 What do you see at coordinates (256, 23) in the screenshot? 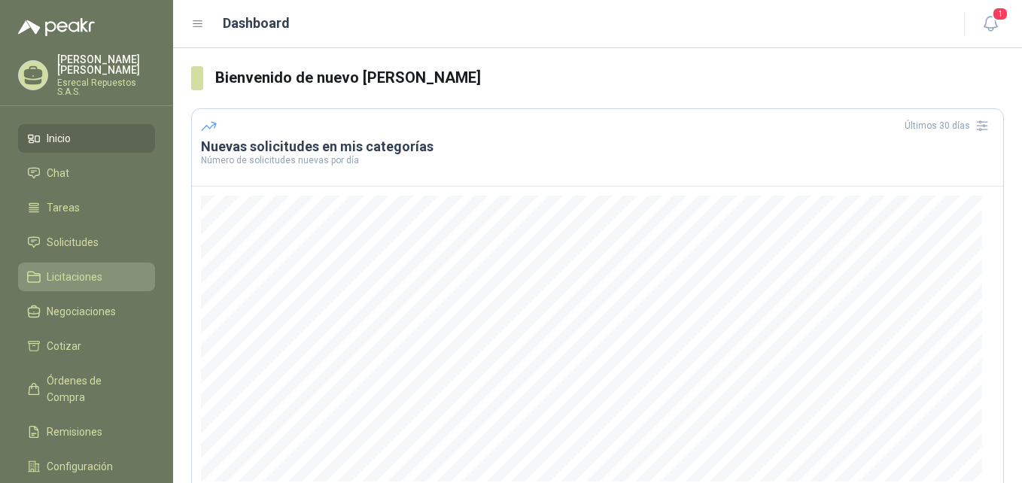
I see `h1: Dashboard` at bounding box center [256, 23].